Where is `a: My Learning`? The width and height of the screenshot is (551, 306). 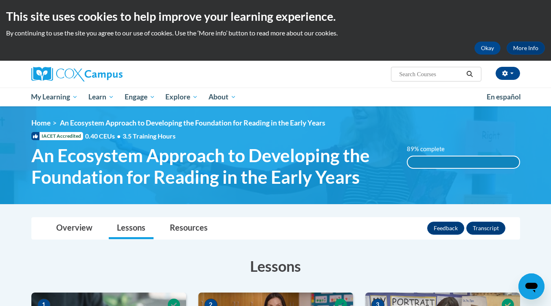
a: My Learning is located at coordinates (55, 97).